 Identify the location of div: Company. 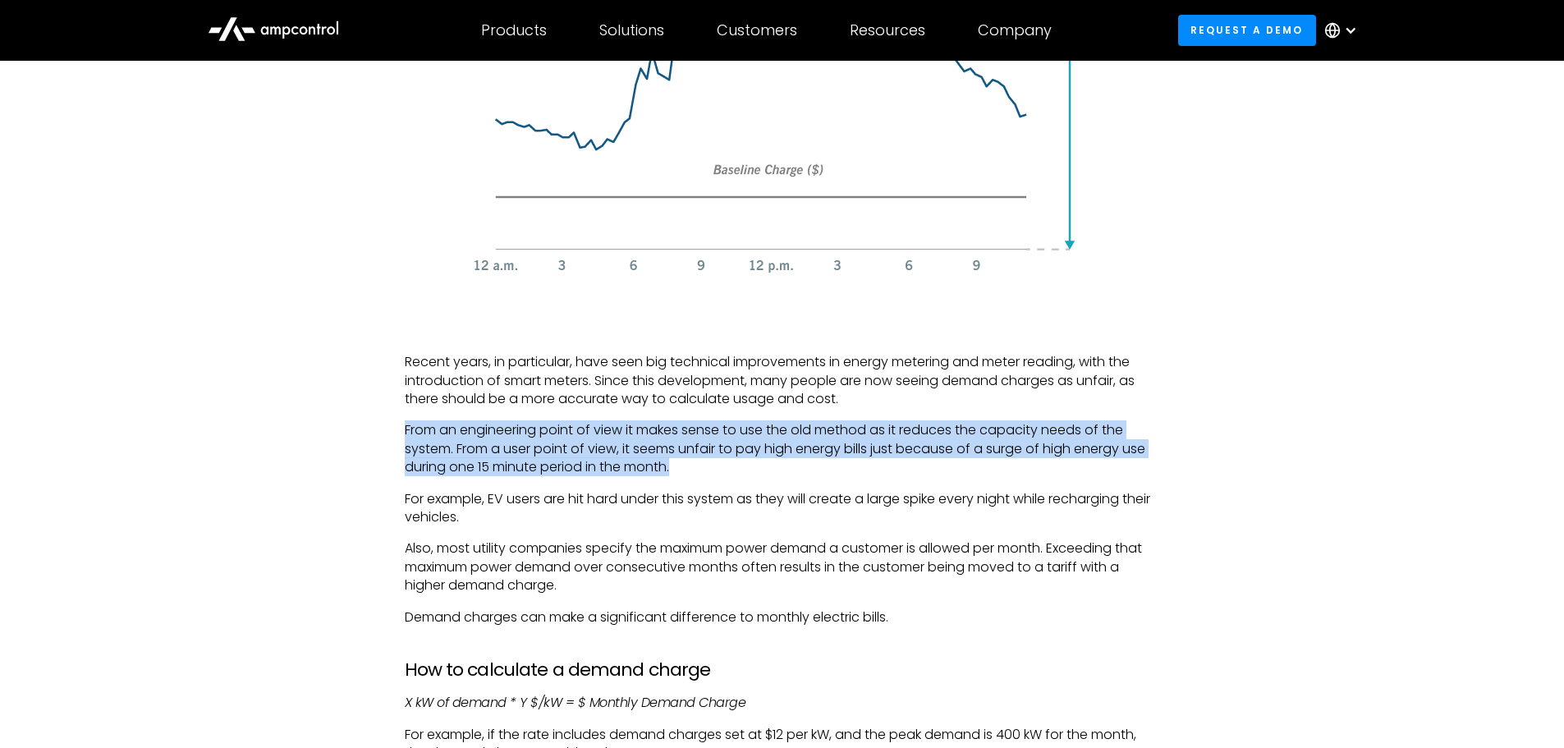
(1015, 30).